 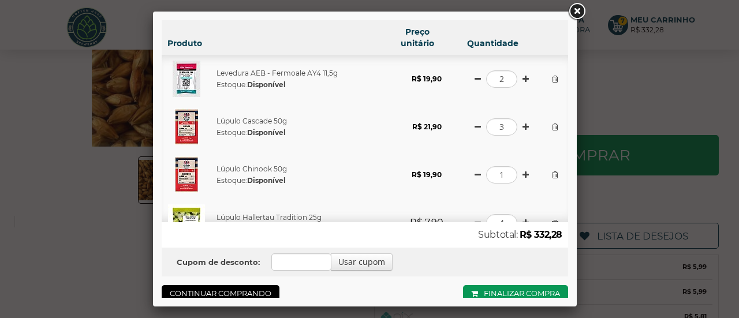 I want to click on a: Continuar comprando, so click(x=220, y=293).